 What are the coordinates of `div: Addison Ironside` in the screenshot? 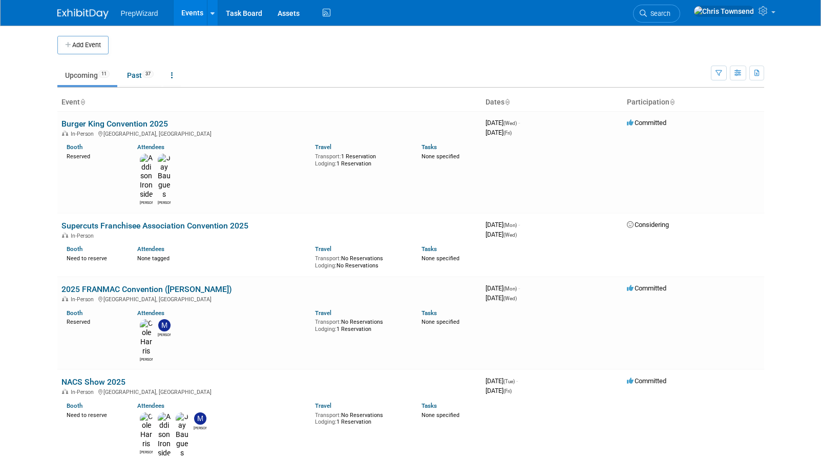 It's located at (146, 202).